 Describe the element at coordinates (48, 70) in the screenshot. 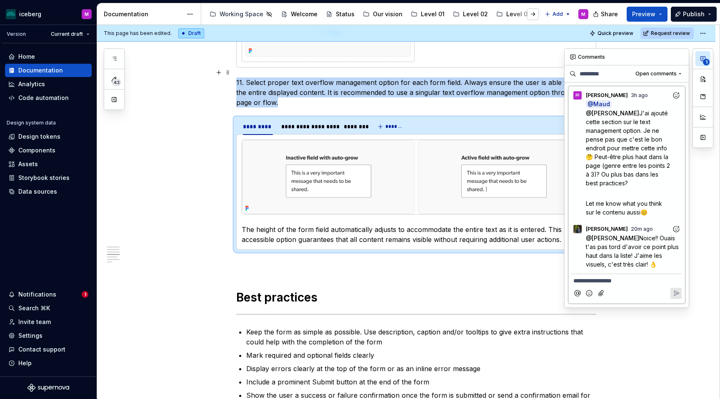

I see `a: Documentation` at that location.